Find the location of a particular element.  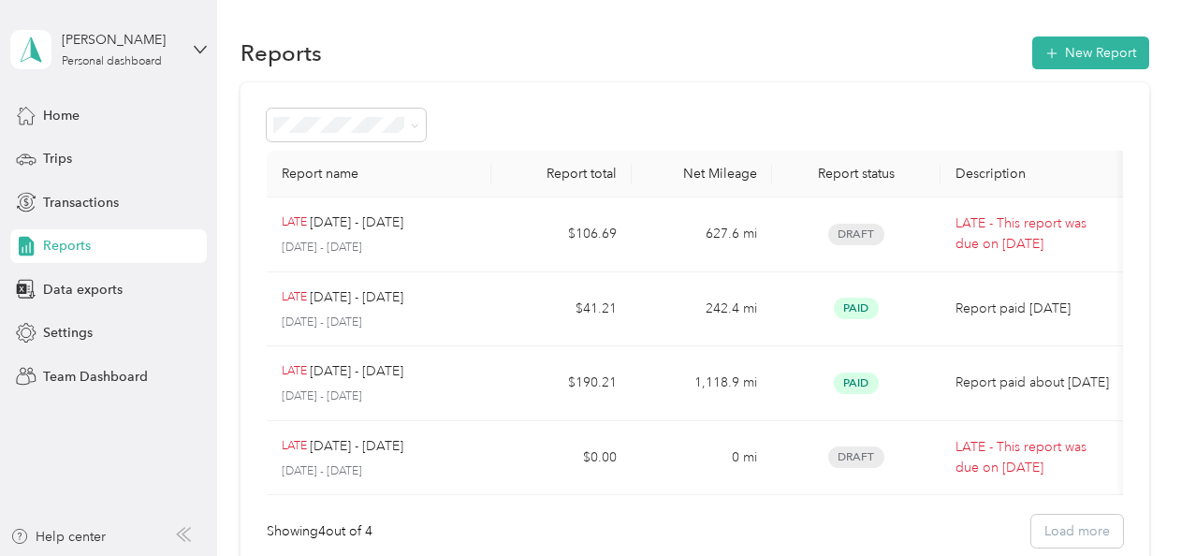

td: 627.6 mi is located at coordinates (702, 235).